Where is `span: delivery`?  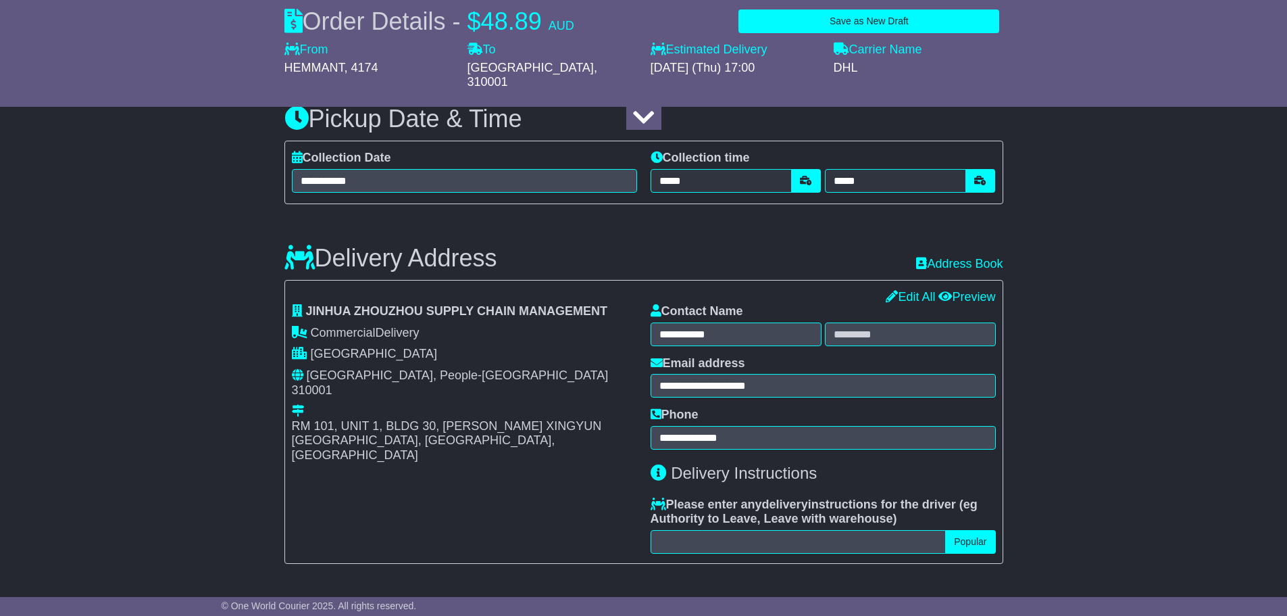
span: delivery is located at coordinates (785, 504).